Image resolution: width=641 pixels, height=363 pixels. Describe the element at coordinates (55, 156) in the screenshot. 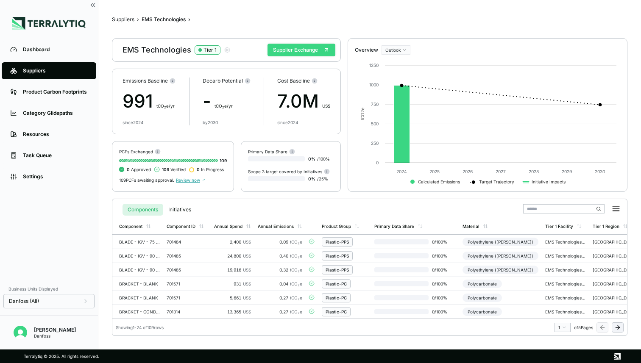

I see `div: Task Queue` at that location.